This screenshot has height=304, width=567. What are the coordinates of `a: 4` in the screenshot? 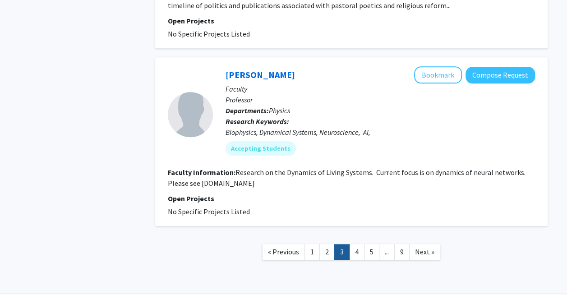 It's located at (357, 252).